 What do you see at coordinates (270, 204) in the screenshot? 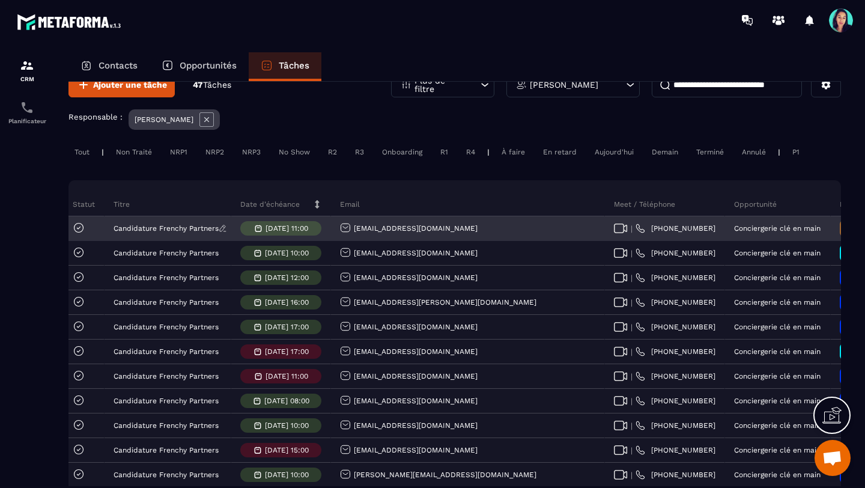
I see `p: Date d’échéance` at bounding box center [270, 204].